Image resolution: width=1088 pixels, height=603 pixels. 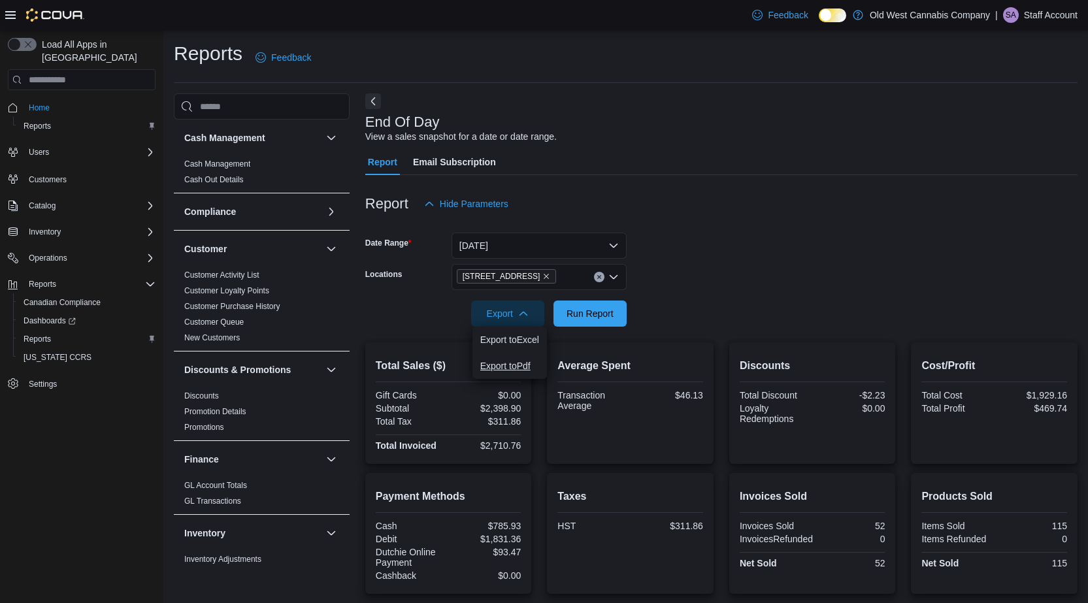 I want to click on span: Home, so click(x=39, y=108).